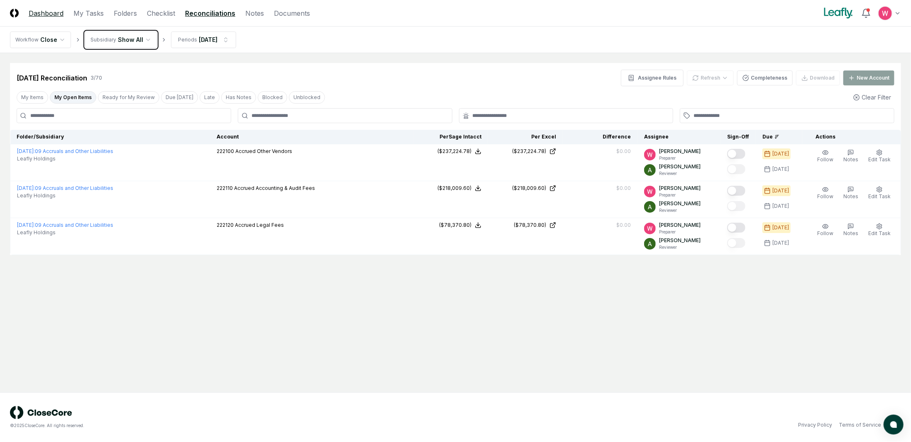  What do you see at coordinates (893, 425) in the screenshot?
I see `button: atlas-launcher` at bounding box center [893, 425].